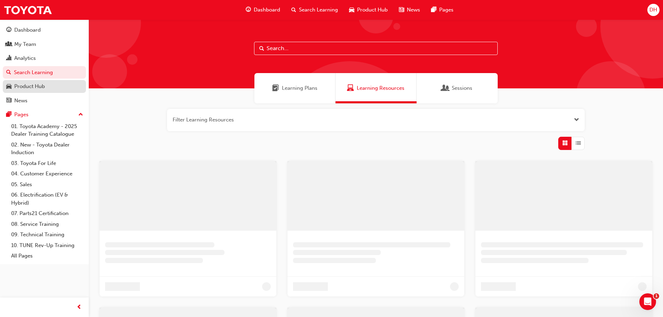 The height and width of the screenshot is (317, 663). I want to click on div: My Team, so click(25, 44).